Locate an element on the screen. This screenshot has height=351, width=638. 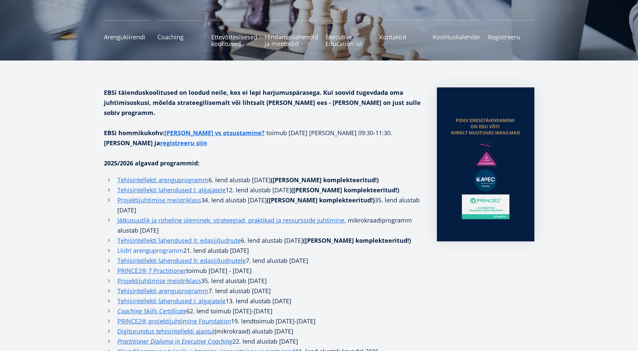
a: Tehisintellekti lahendused II: edasijõudnute is located at coordinates (179, 241).